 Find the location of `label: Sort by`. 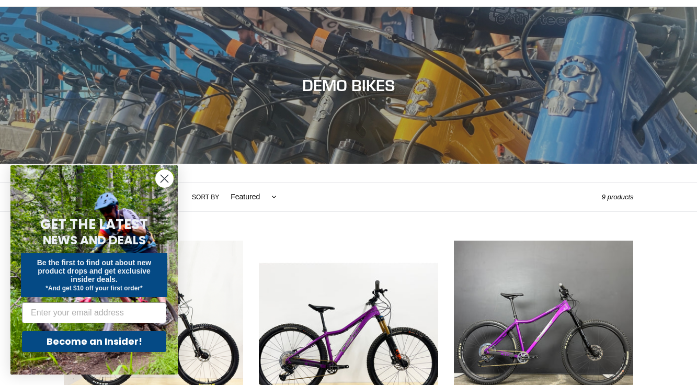

label: Sort by is located at coordinates (205, 197).